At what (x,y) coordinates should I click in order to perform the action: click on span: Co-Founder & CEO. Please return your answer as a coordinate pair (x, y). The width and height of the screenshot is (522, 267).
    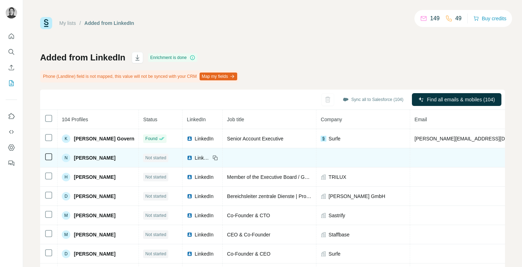
    Looking at the image, I should click on (248, 253).